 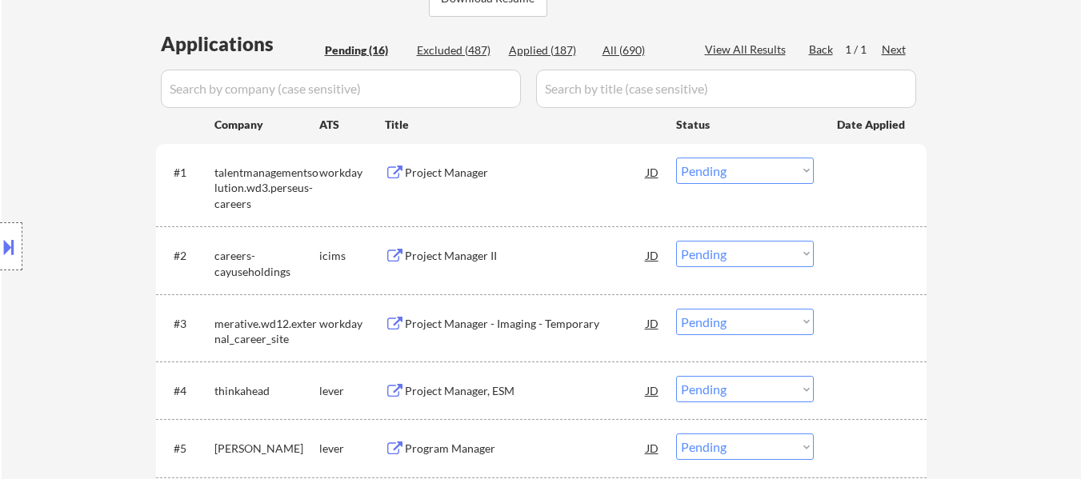 I want to click on div: Applications, so click(x=240, y=44).